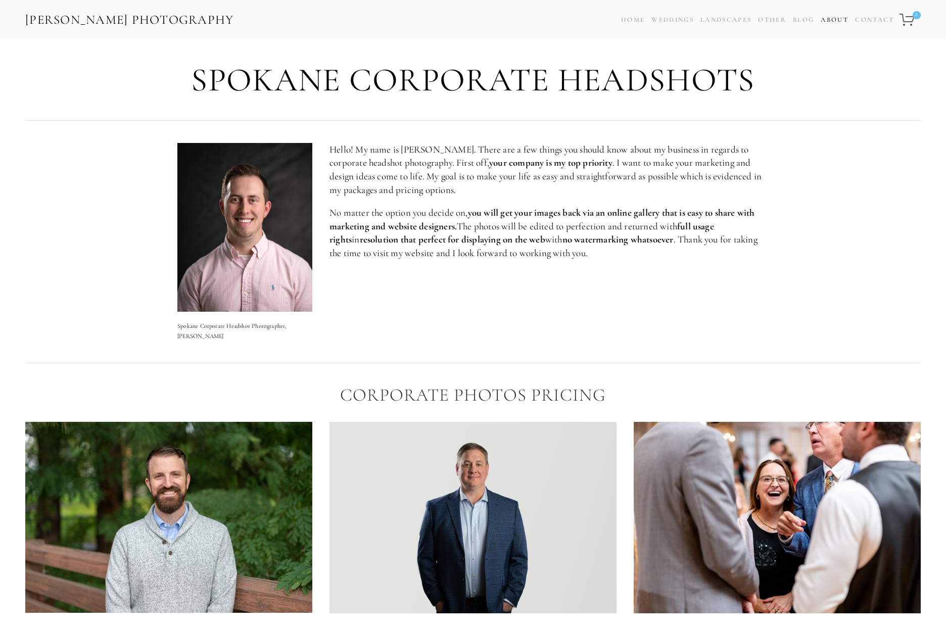  I want to click on strong: your company is my top priority, so click(551, 162).